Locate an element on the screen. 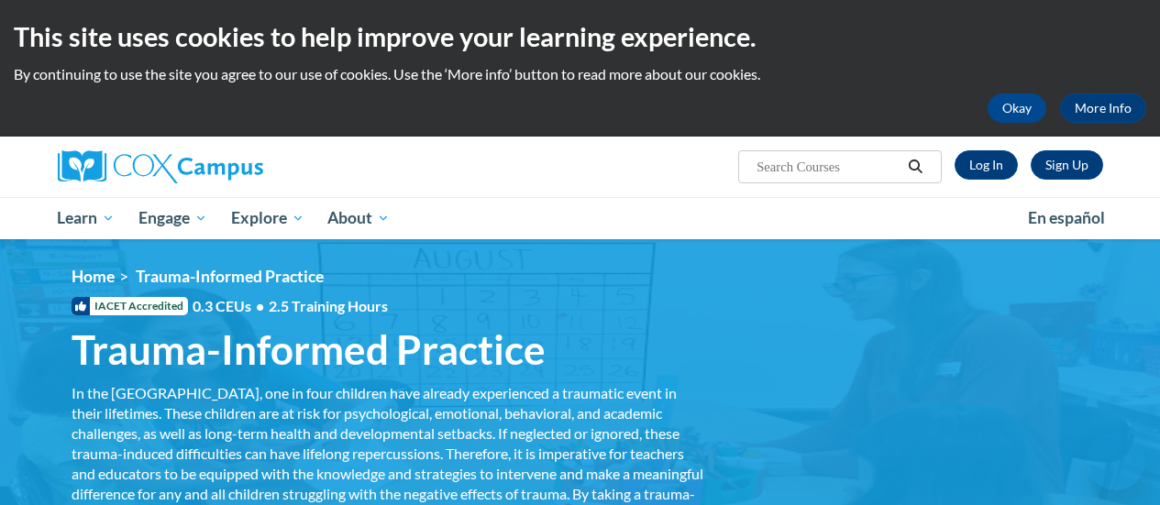 This screenshot has height=505, width=1160. span: About is located at coordinates (358, 218).